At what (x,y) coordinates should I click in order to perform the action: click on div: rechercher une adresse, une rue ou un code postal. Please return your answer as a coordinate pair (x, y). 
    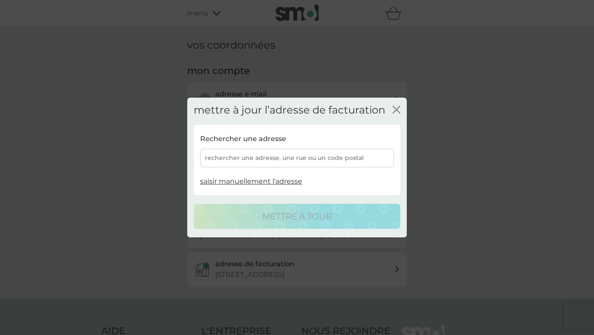
    Looking at the image, I should click on (297, 158).